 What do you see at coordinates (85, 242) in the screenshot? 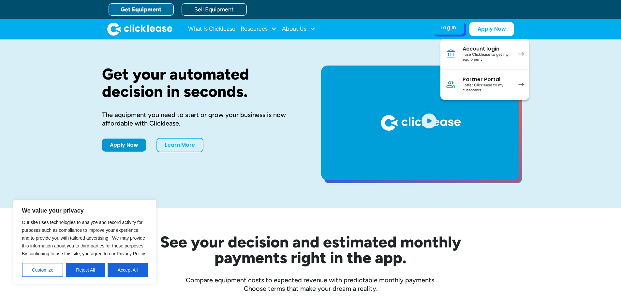
I see `div: We value your privacy` at bounding box center [85, 242].